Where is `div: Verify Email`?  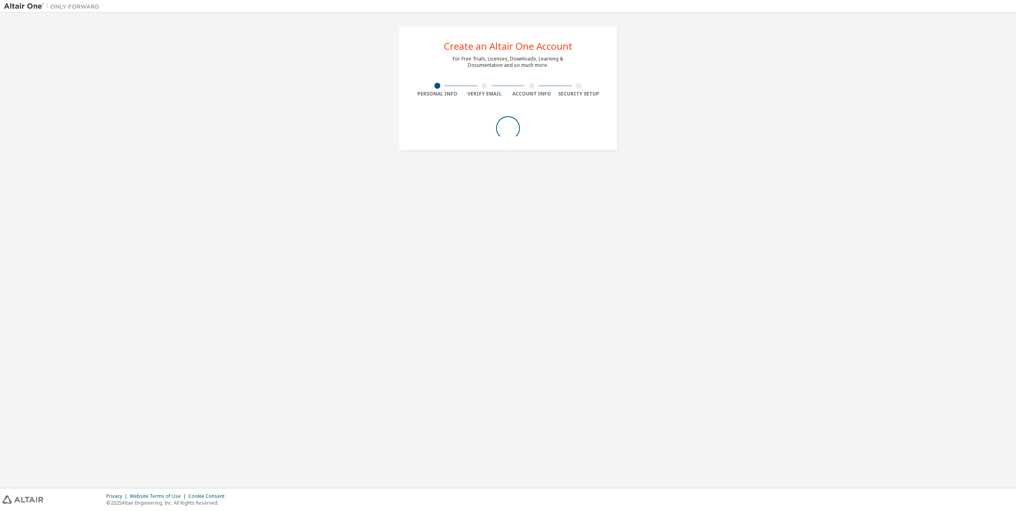 div: Verify Email is located at coordinates (484, 94).